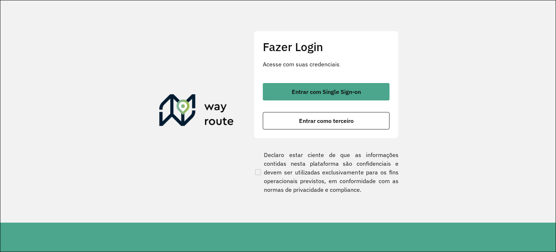  What do you see at coordinates (326, 92) in the screenshot?
I see `span: Entrar com Single Sign-on` at bounding box center [326, 92].